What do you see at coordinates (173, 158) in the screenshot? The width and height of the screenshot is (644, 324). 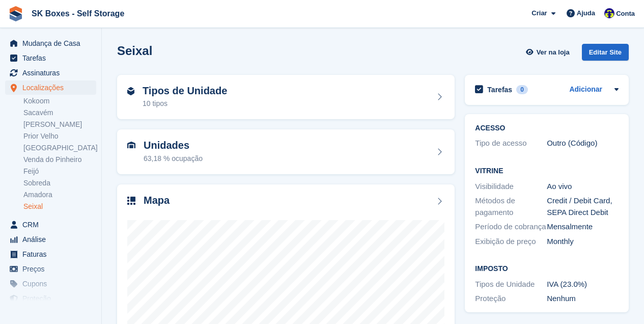 I see `div: 63,18 % ocupação` at bounding box center [173, 158].